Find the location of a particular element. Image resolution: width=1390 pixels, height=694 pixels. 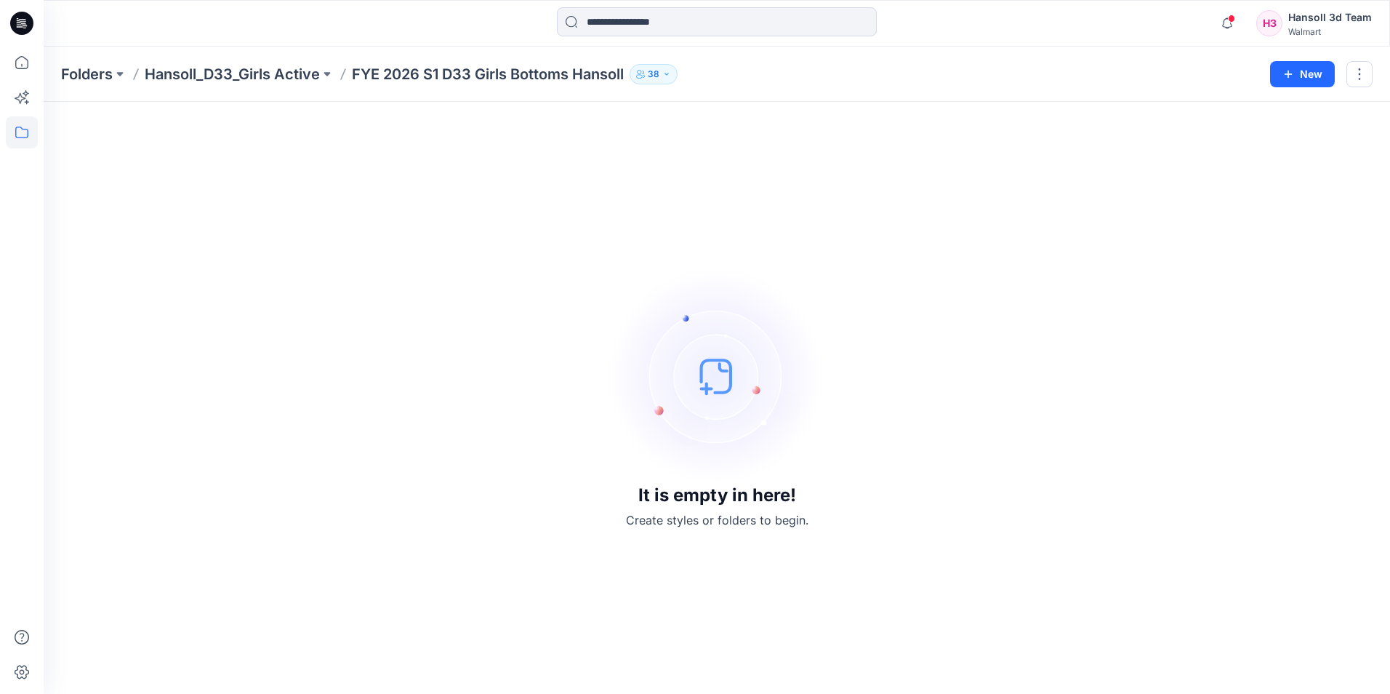

div: H3 is located at coordinates (1270, 23).